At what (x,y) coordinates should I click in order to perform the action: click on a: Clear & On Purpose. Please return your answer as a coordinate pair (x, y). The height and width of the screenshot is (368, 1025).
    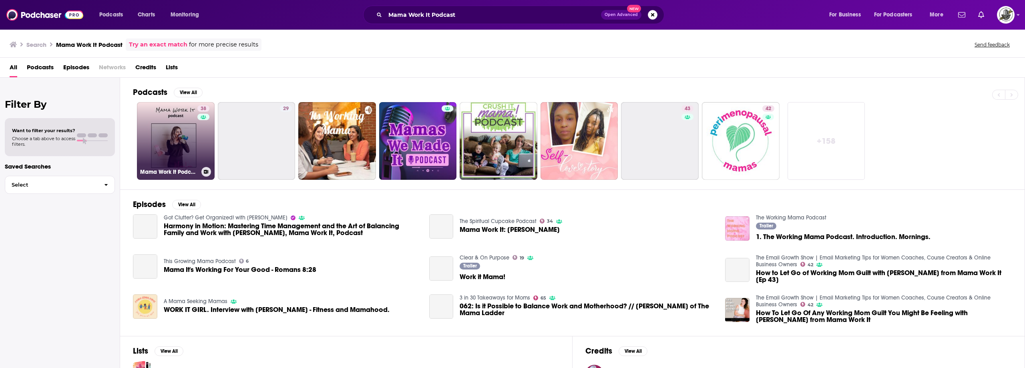
    Looking at the image, I should click on (484, 257).